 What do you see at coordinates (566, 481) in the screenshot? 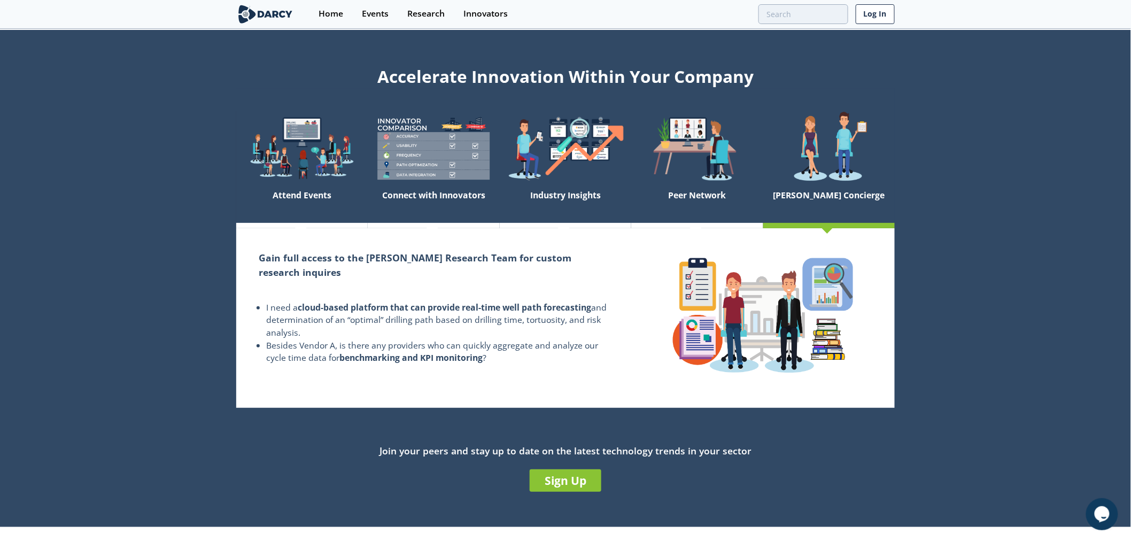
I see `a: Sign Up` at bounding box center [566, 481].